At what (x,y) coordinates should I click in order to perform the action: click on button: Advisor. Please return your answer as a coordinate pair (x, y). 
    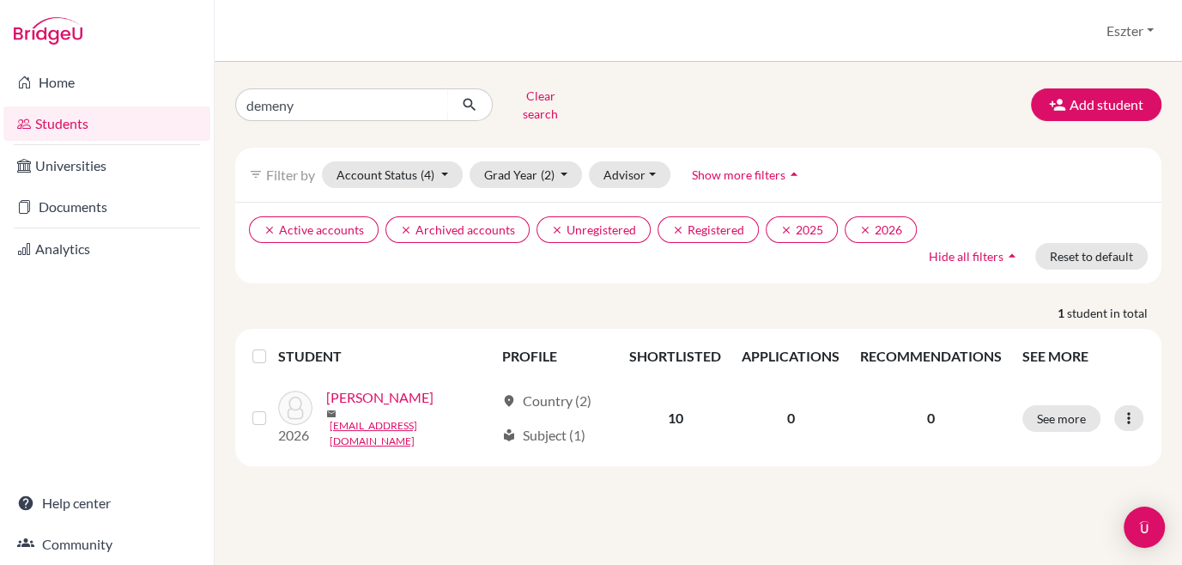
    Looking at the image, I should click on (629, 174).